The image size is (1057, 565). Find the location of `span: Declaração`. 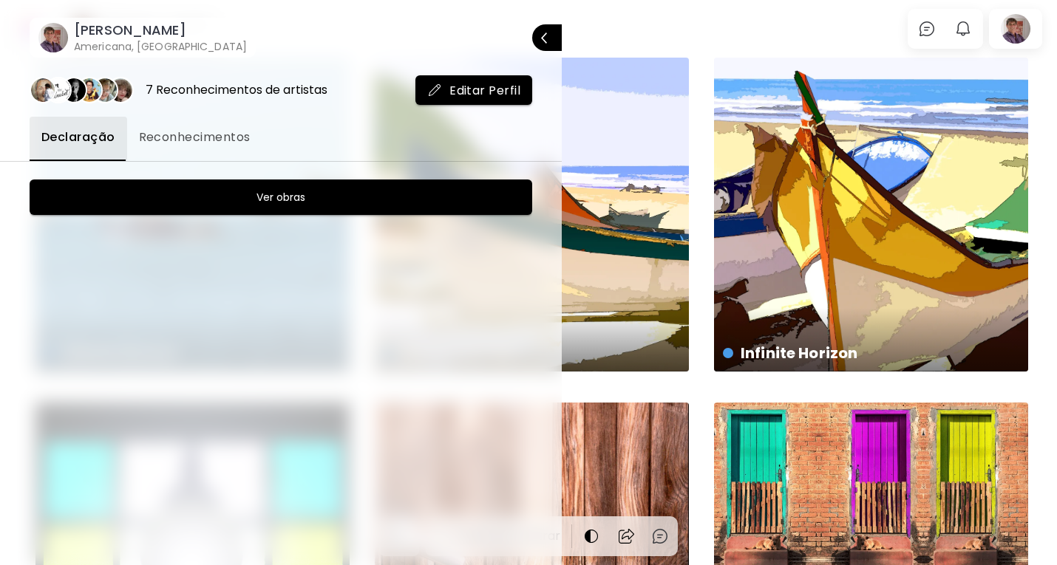

span: Declaração is located at coordinates (78, 137).